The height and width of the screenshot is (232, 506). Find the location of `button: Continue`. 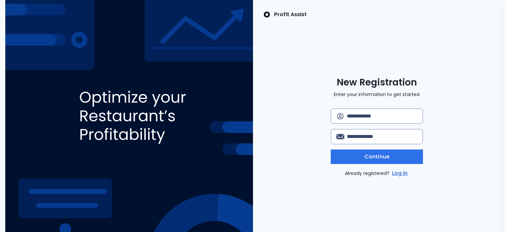

button: Continue is located at coordinates (377, 157).